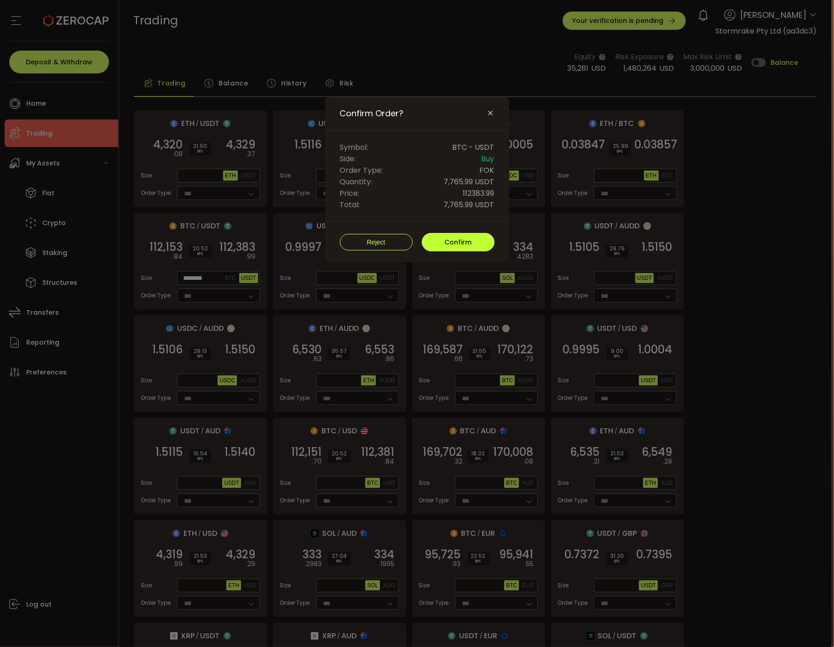 This screenshot has width=834, height=647. What do you see at coordinates (458, 242) in the screenshot?
I see `button: Confirm` at bounding box center [458, 242].